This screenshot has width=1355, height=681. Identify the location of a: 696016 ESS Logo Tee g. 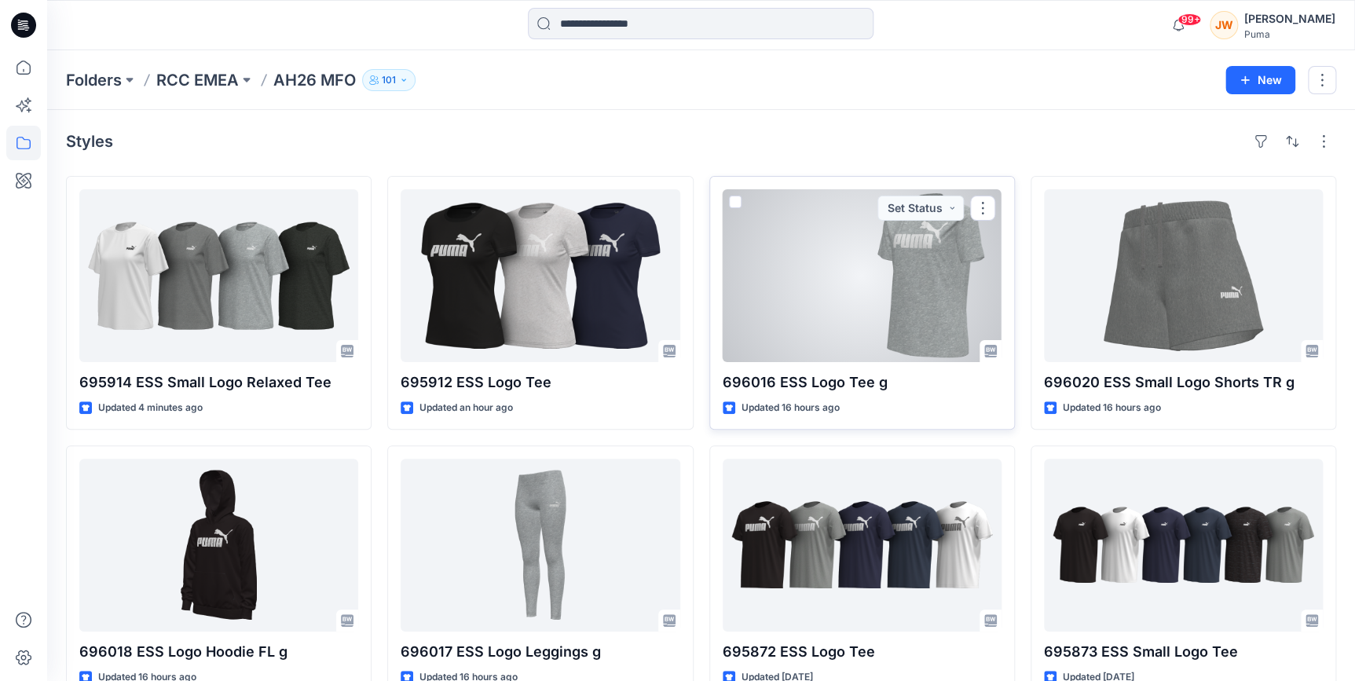
(862, 276).